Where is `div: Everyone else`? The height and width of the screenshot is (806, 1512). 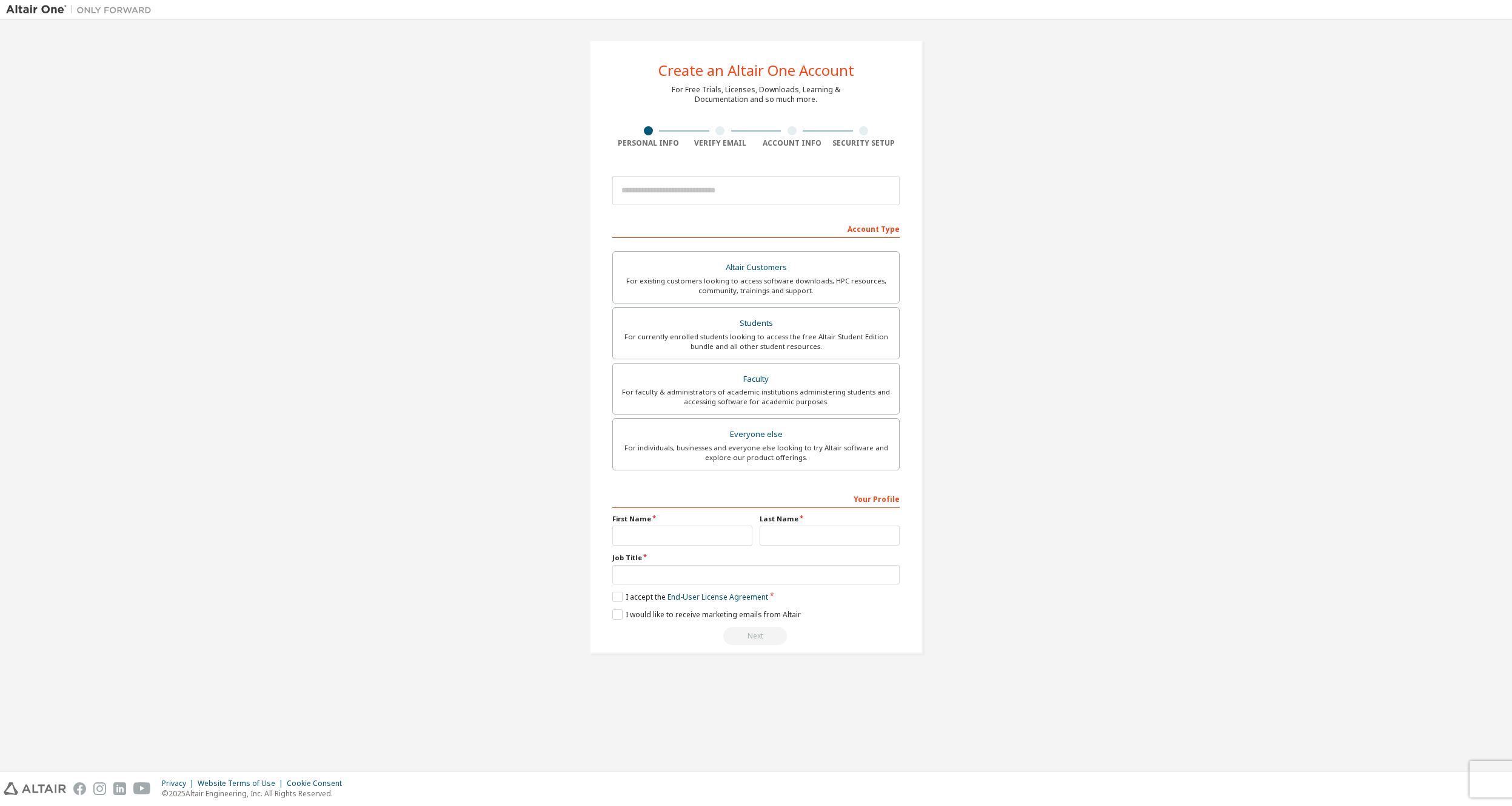
div: Everyone else is located at coordinates (756, 434).